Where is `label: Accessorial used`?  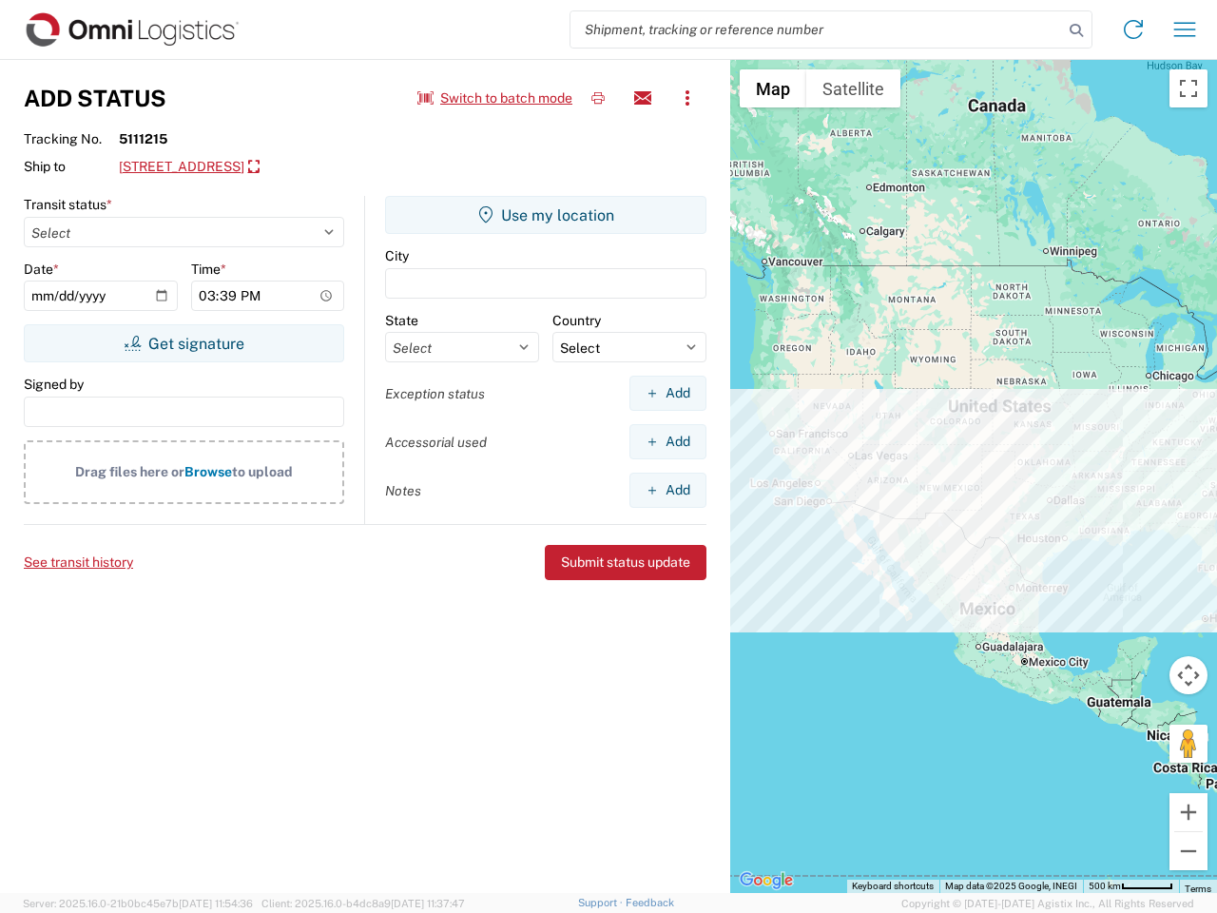 label: Accessorial used is located at coordinates (435, 442).